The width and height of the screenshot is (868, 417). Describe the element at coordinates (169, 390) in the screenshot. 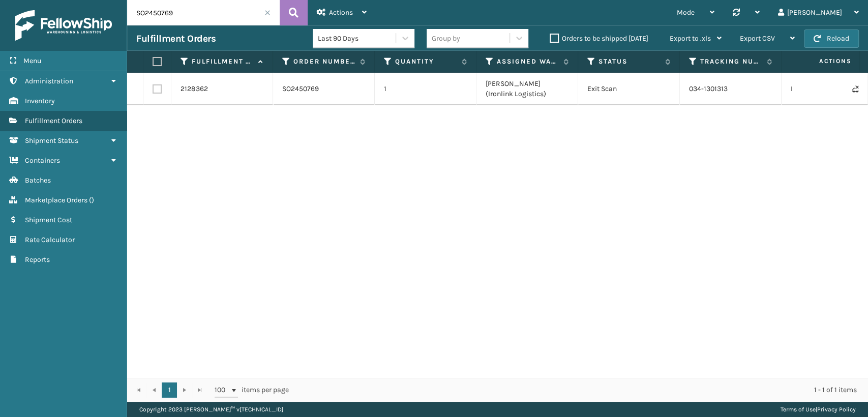

I see `a: 1` at that location.